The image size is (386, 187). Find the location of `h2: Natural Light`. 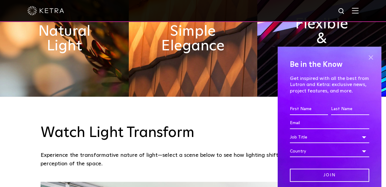

h2: Natural Light is located at coordinates (64, 39).